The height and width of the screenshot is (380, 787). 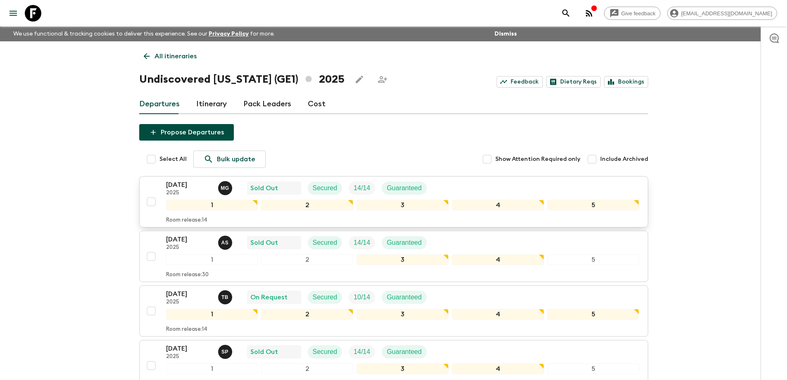 What do you see at coordinates (225, 352) in the screenshot?
I see `p: S P` at bounding box center [225, 352].